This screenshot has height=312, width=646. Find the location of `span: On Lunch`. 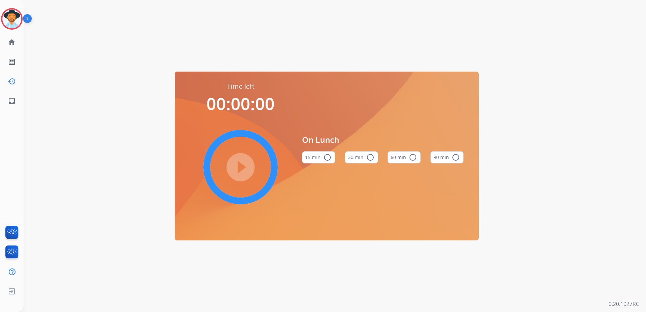

span: On Lunch is located at coordinates (383, 140).